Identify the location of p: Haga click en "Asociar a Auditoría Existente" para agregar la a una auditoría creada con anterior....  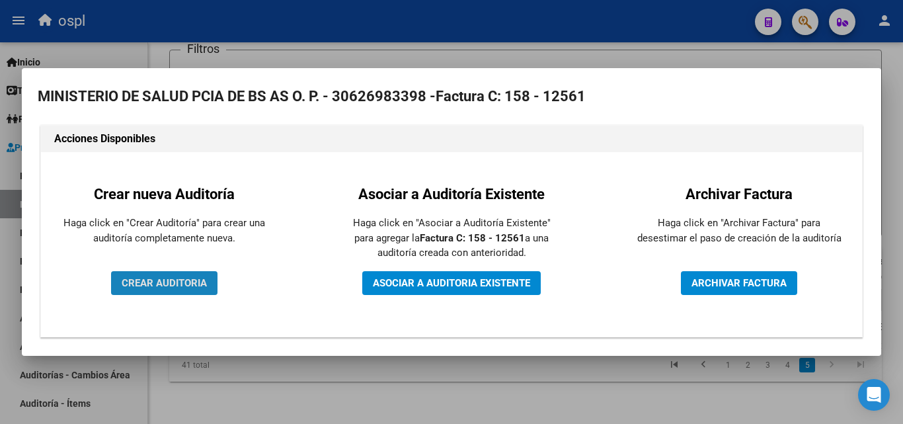
(451, 238).